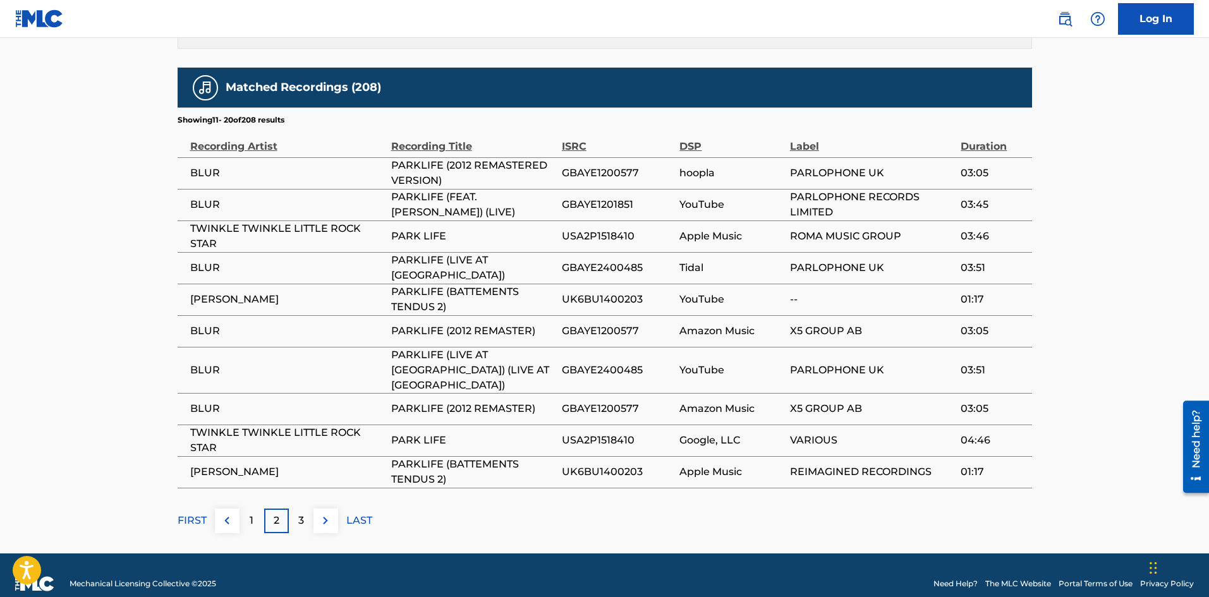 This screenshot has width=1209, height=597. Describe the element at coordinates (205, 88) in the screenshot. I see `img: Matched Recordings` at that location.